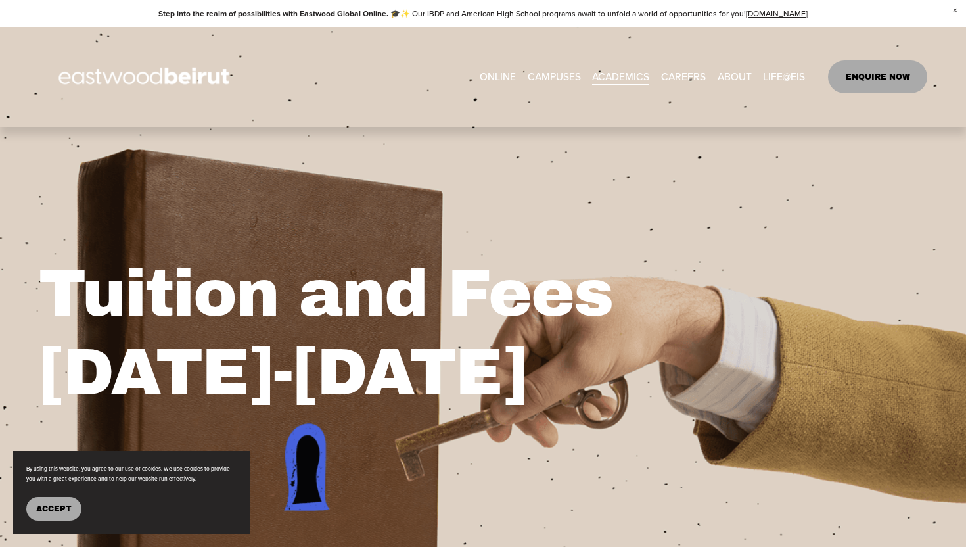 The width and height of the screenshot is (966, 547). I want to click on img: EastwoodIS Global Site, so click(146, 77).